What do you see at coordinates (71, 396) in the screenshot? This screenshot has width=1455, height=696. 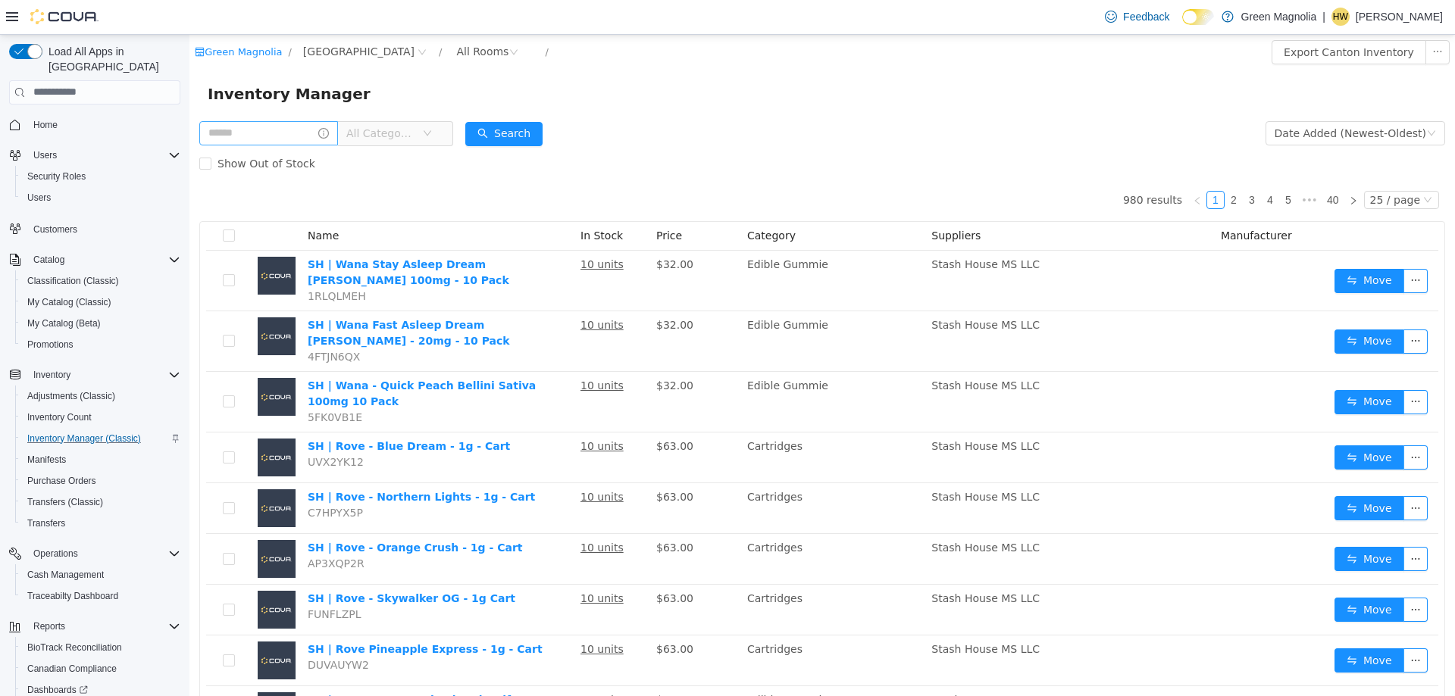 I see `a: Adjustments (Classic)` at bounding box center [71, 396].